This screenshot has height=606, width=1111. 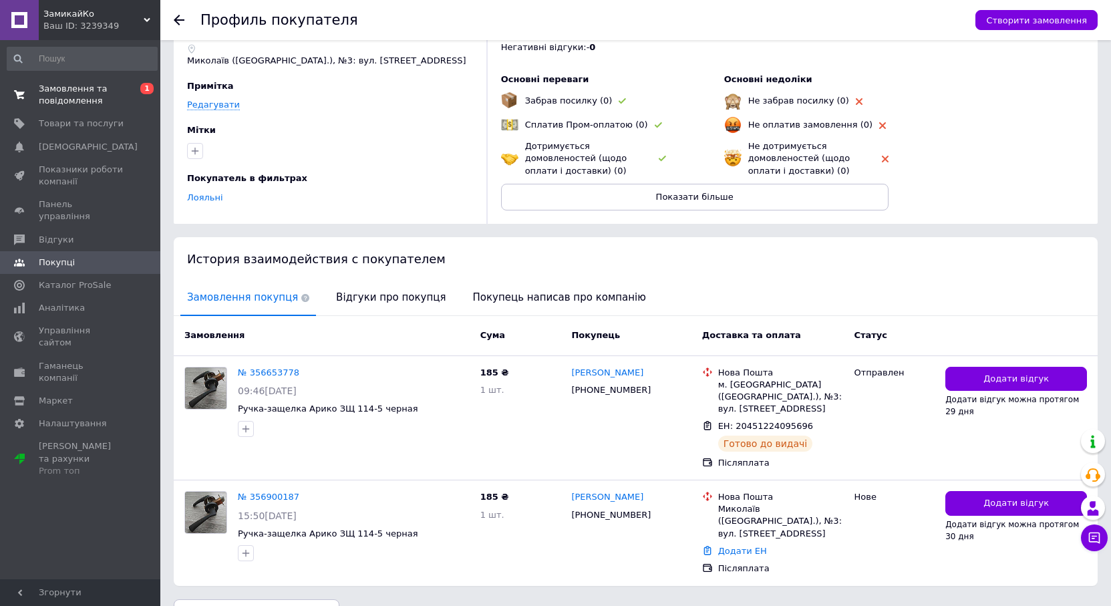 What do you see at coordinates (545, 79) in the screenshot?
I see `span: Основні переваги` at bounding box center [545, 79].